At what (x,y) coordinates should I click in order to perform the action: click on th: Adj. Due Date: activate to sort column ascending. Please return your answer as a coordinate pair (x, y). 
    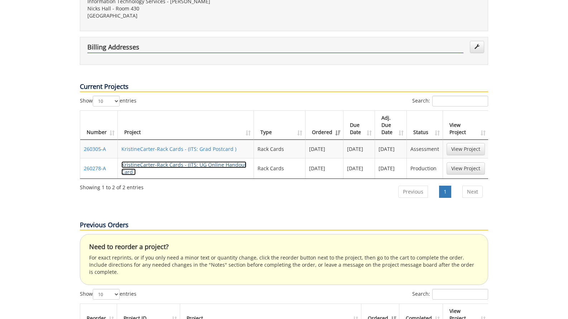
    Looking at the image, I should click on (391, 125).